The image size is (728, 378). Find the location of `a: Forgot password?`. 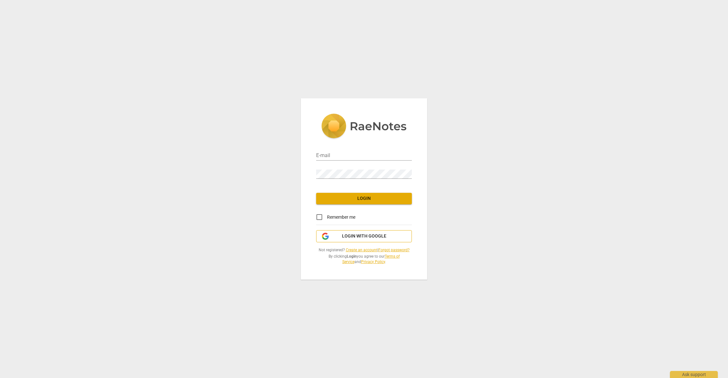

a: Forgot password? is located at coordinates (394, 250).